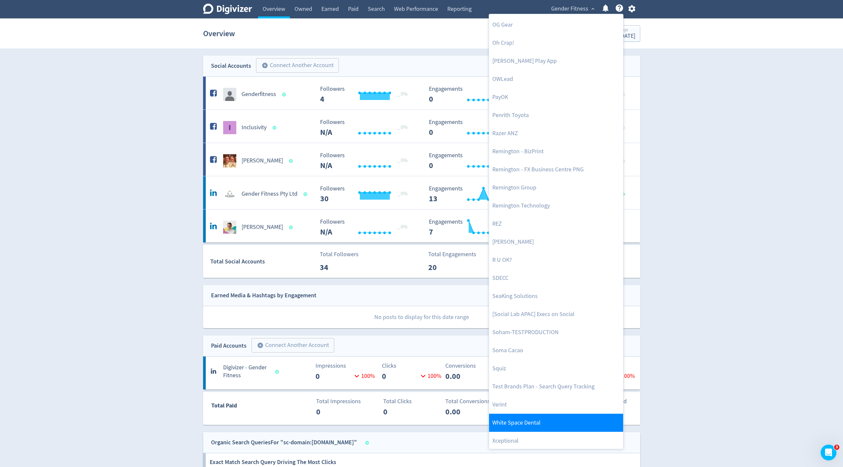  What do you see at coordinates (556, 187) in the screenshot?
I see `a: Remington Group` at bounding box center [556, 187].